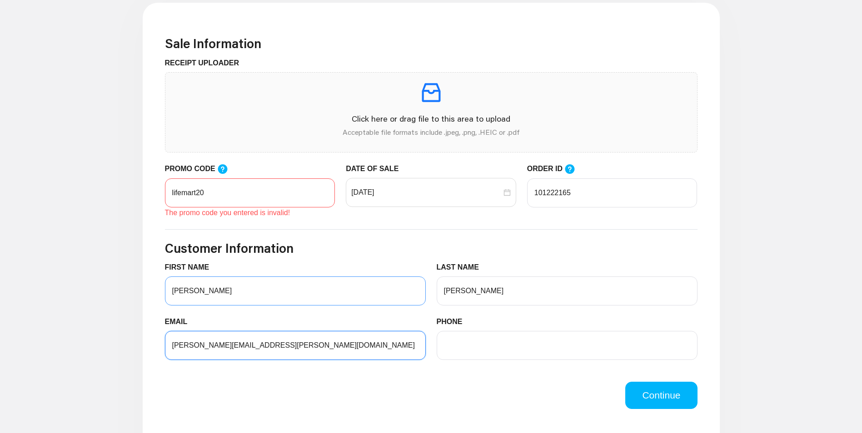  Describe the element at coordinates (295, 291) in the screenshot. I see `input: FIRST NAME` at that location.